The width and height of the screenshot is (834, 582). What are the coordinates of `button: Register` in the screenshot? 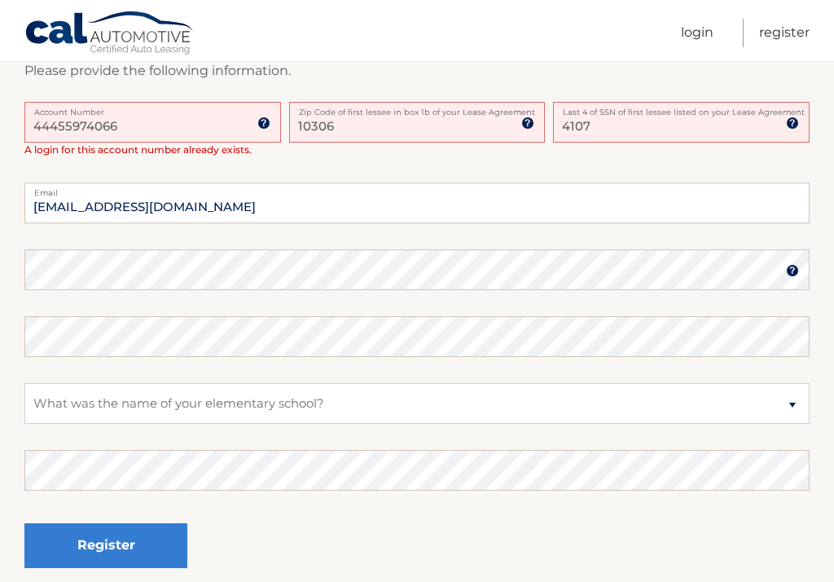 It's located at (106, 545).